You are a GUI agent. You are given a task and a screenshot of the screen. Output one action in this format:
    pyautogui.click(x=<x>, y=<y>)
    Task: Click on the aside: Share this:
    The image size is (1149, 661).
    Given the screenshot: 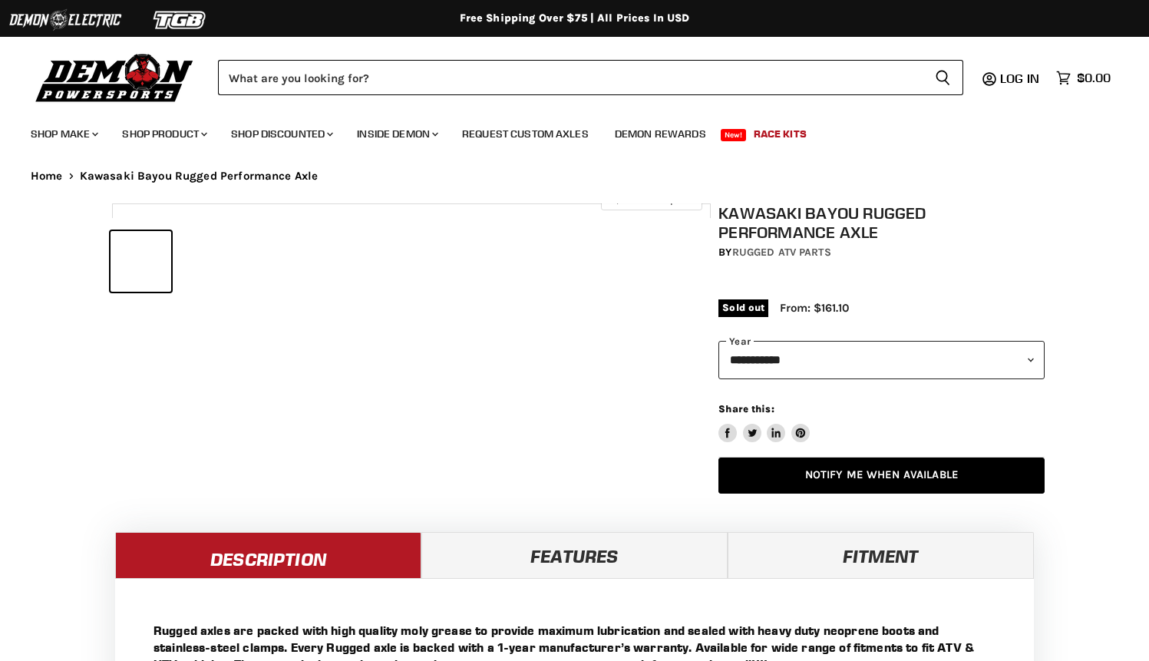 What is the action you would take?
    pyautogui.click(x=764, y=422)
    